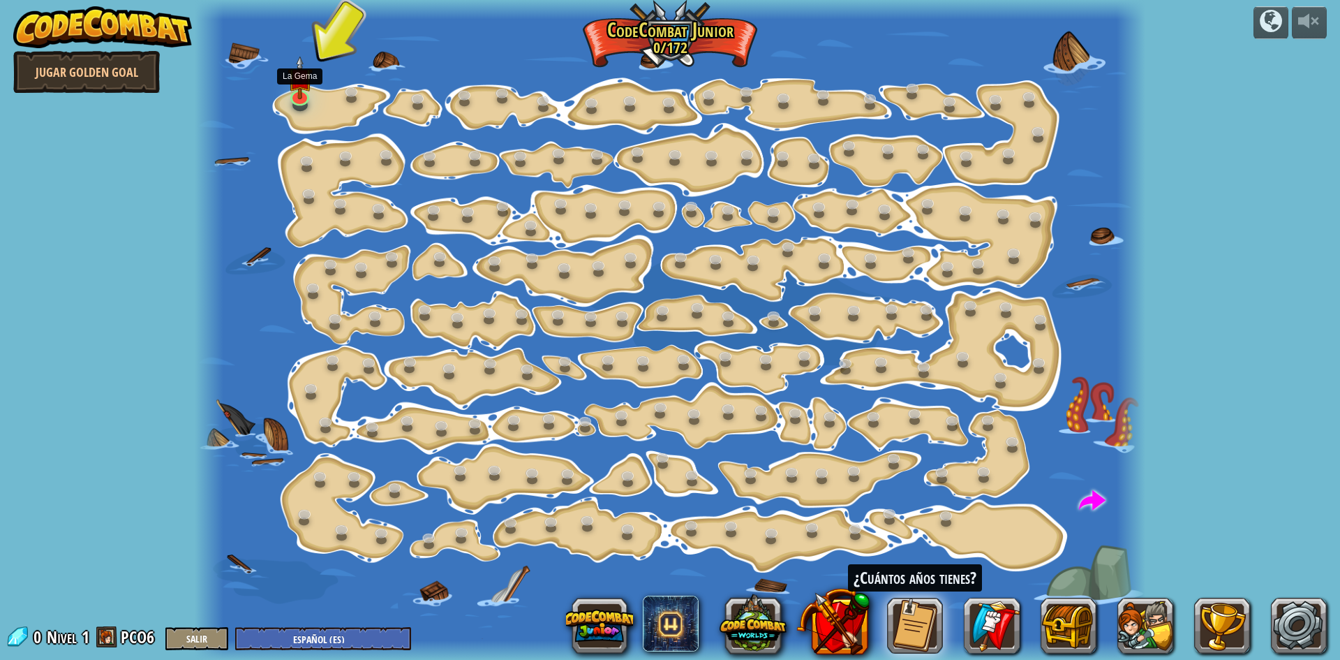  Describe the element at coordinates (299, 77) in the screenshot. I see `img: level-banner-unstarted.png` at that location.